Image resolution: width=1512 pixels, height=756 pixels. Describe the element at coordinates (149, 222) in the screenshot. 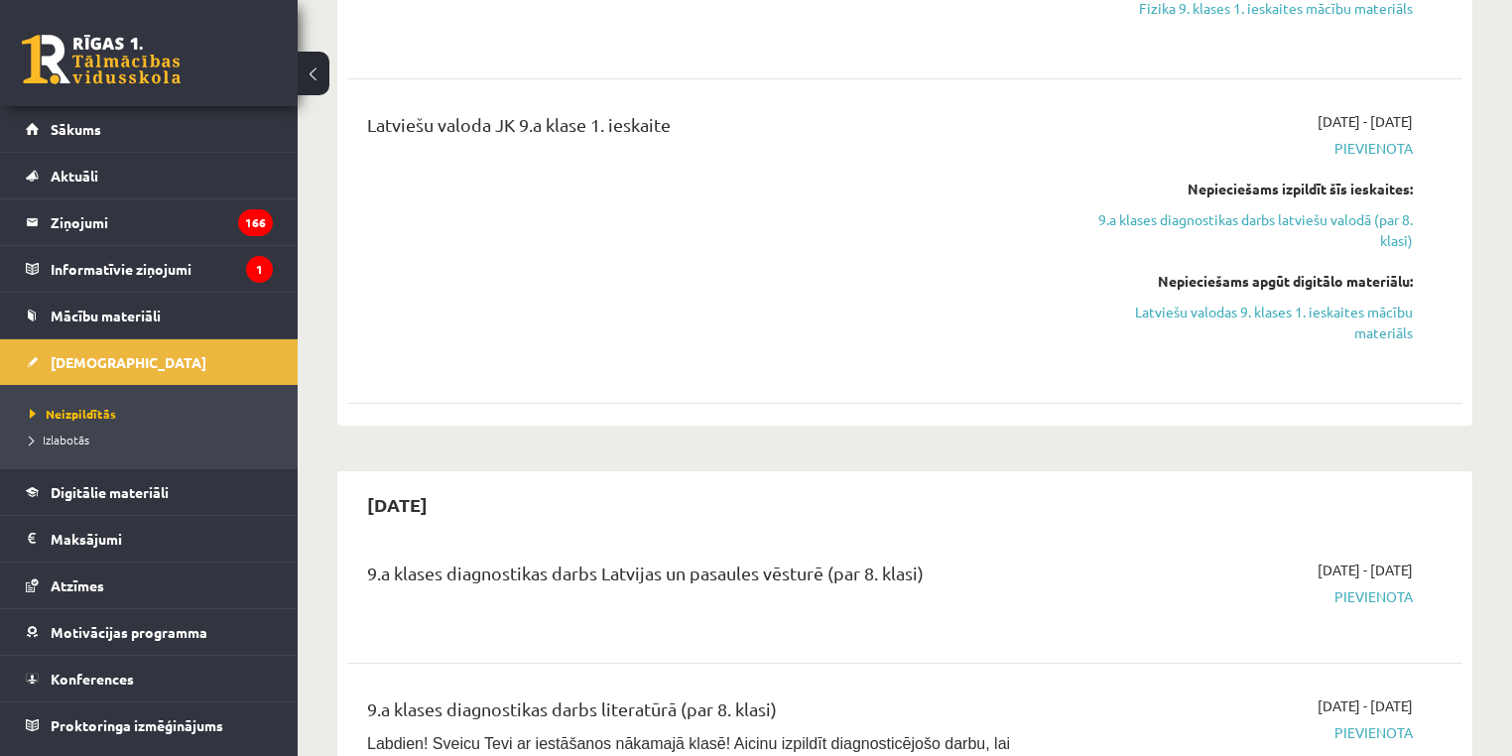

I see `a: Ziņojumi166` at that location.